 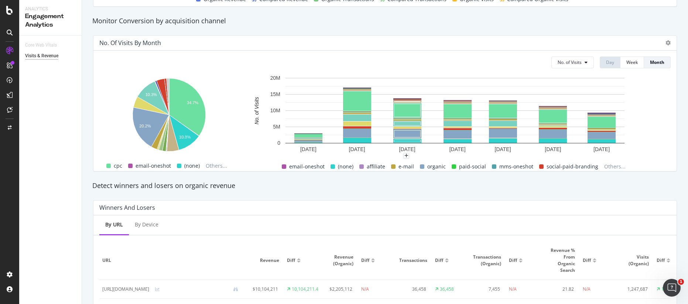 What do you see at coordinates (572, 62) in the screenshot?
I see `button: No. of Visits` at bounding box center [572, 62].